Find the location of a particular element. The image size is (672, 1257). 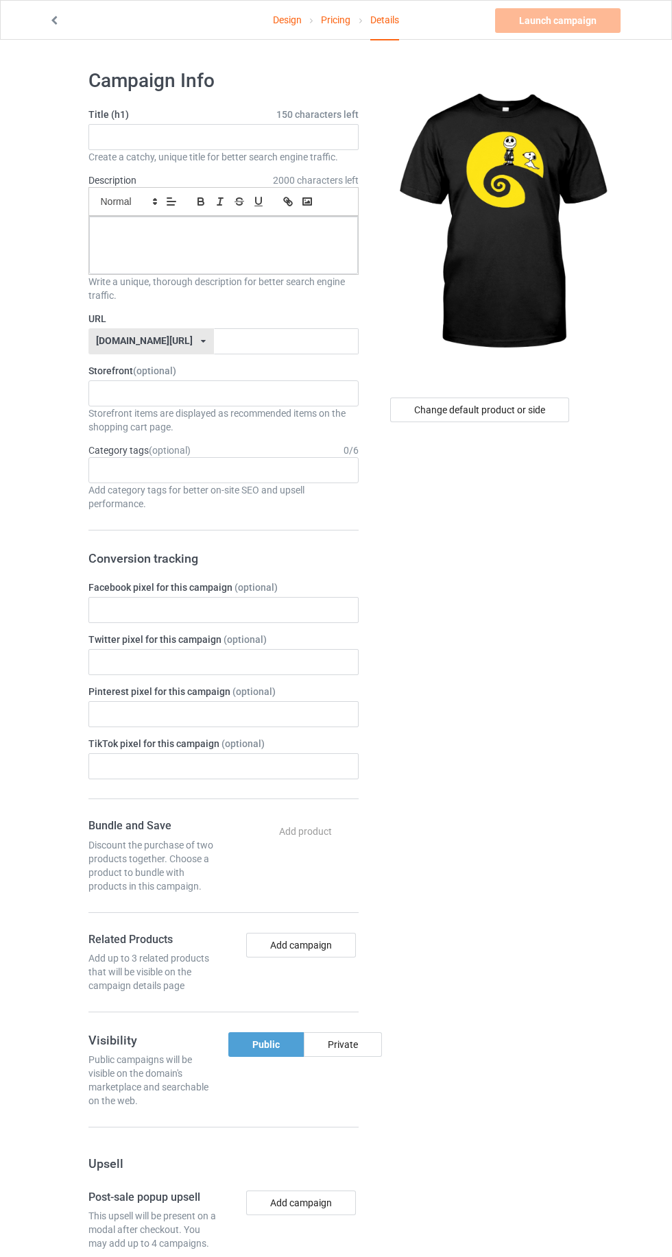

label: TikTok pixel for this campaign is located at coordinates (223, 744).